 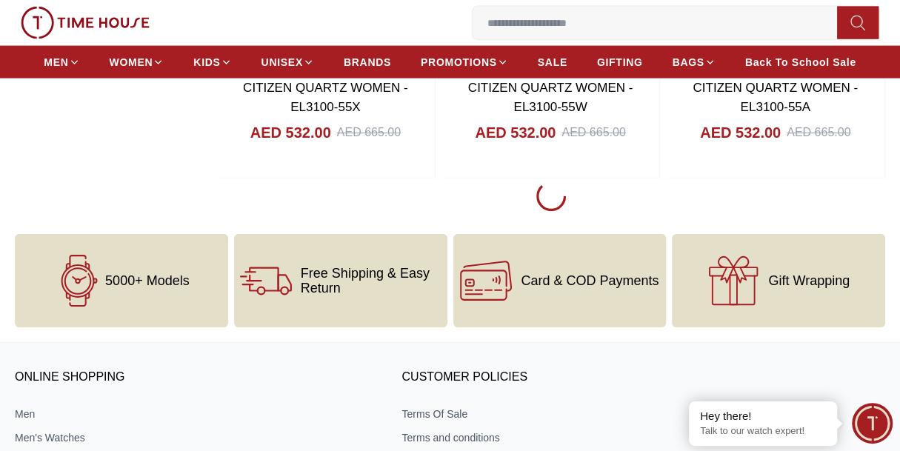 I want to click on p: Talk to our watch expert!, so click(x=763, y=431).